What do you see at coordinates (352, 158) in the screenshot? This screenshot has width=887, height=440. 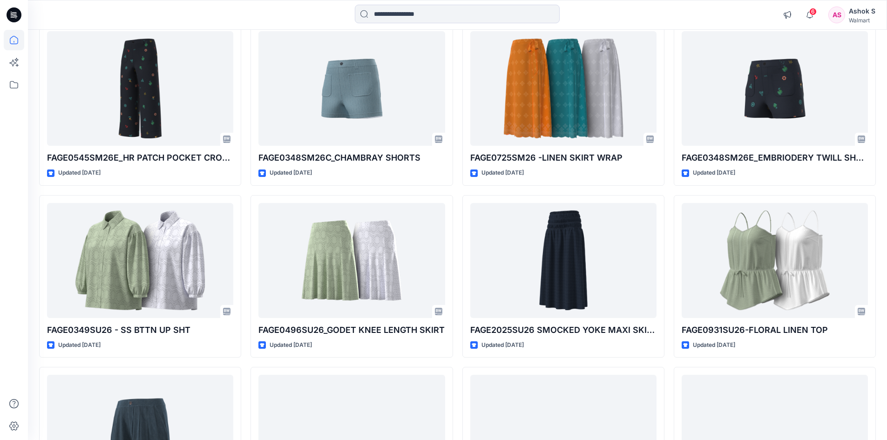 I see `p: FAGE0348SM26C_CHAMBRAY SHORTS` at bounding box center [352, 158].